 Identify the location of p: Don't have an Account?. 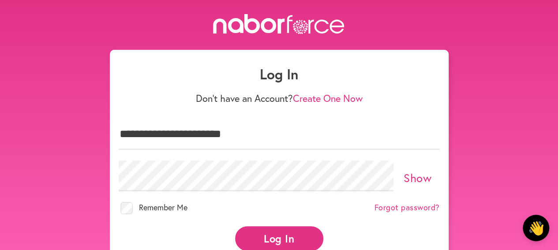
(279, 98).